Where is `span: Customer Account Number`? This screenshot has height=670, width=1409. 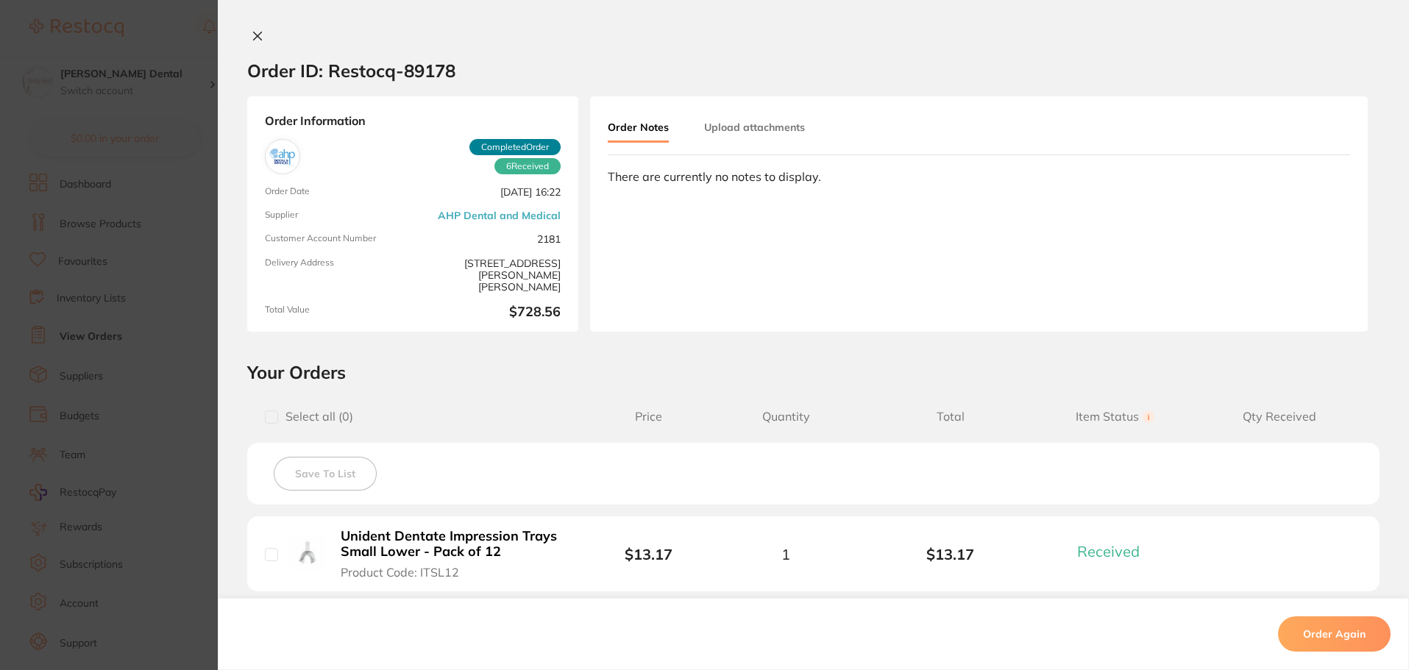
span: Customer Account Number is located at coordinates (336, 239).